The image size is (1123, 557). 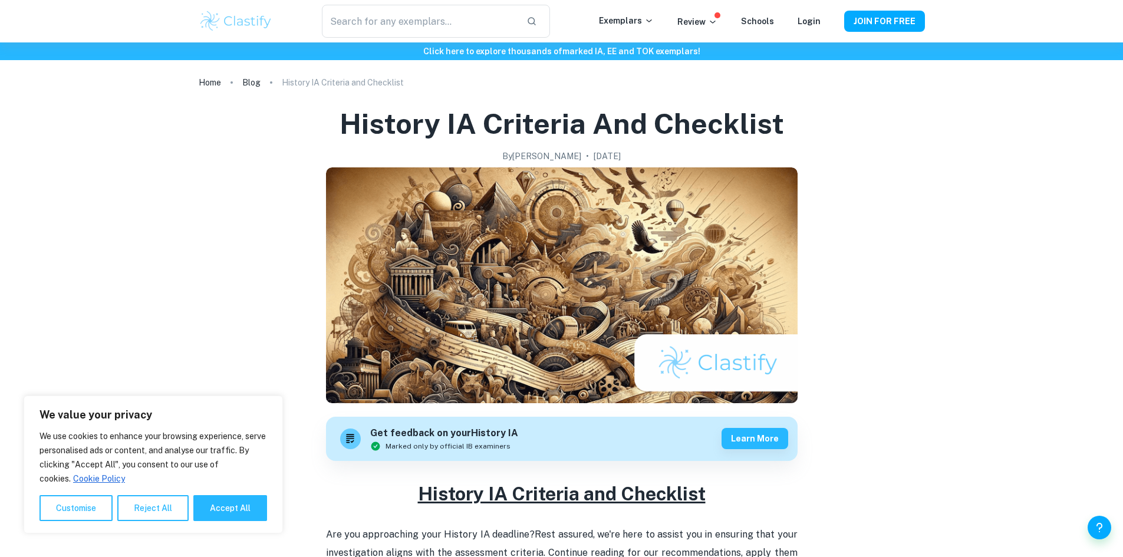 I want to click on p: Review, so click(x=697, y=22).